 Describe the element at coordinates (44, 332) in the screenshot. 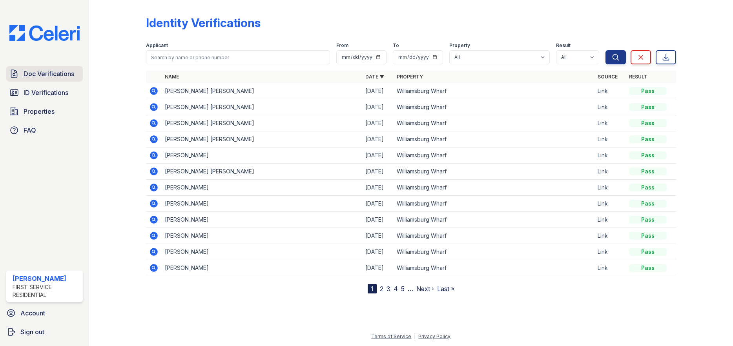

I see `a: Sign out` at that location.